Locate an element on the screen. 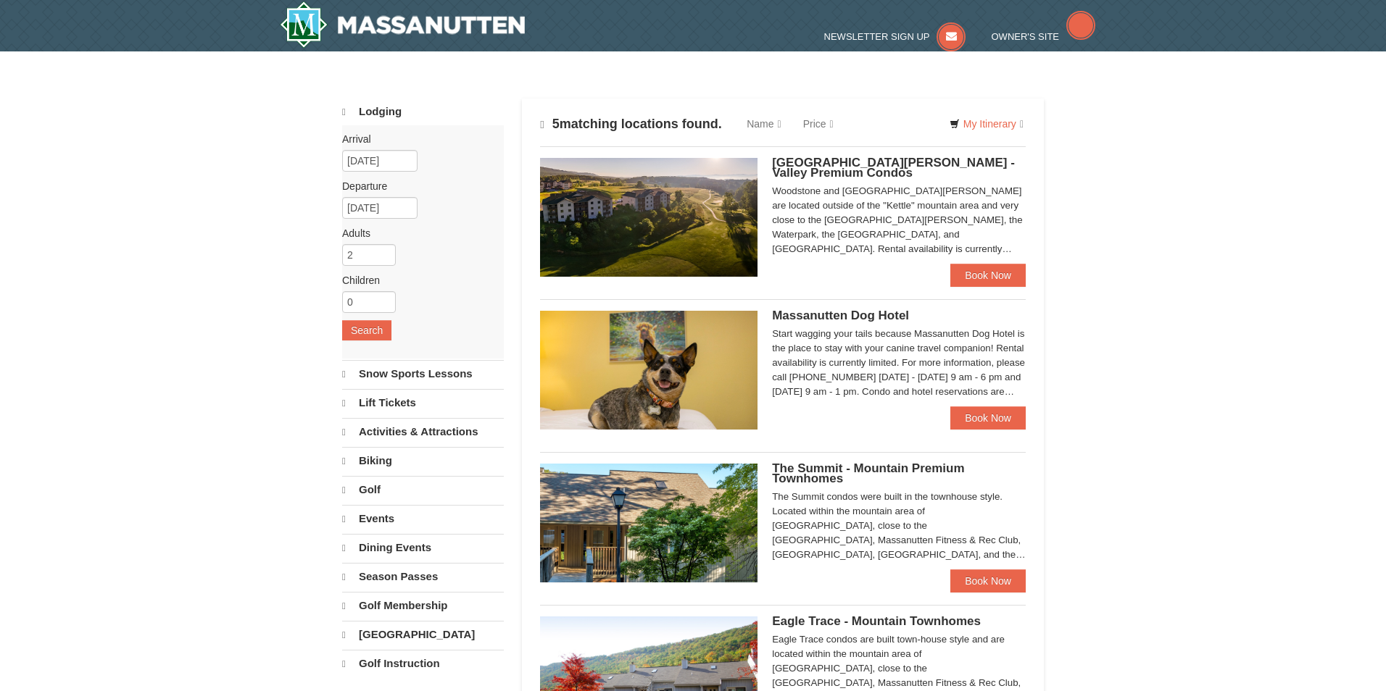  div: Start wagging your tails because Massanutten Dog Hotel is the place to stay with your canine trav... is located at coordinates (899, 363).